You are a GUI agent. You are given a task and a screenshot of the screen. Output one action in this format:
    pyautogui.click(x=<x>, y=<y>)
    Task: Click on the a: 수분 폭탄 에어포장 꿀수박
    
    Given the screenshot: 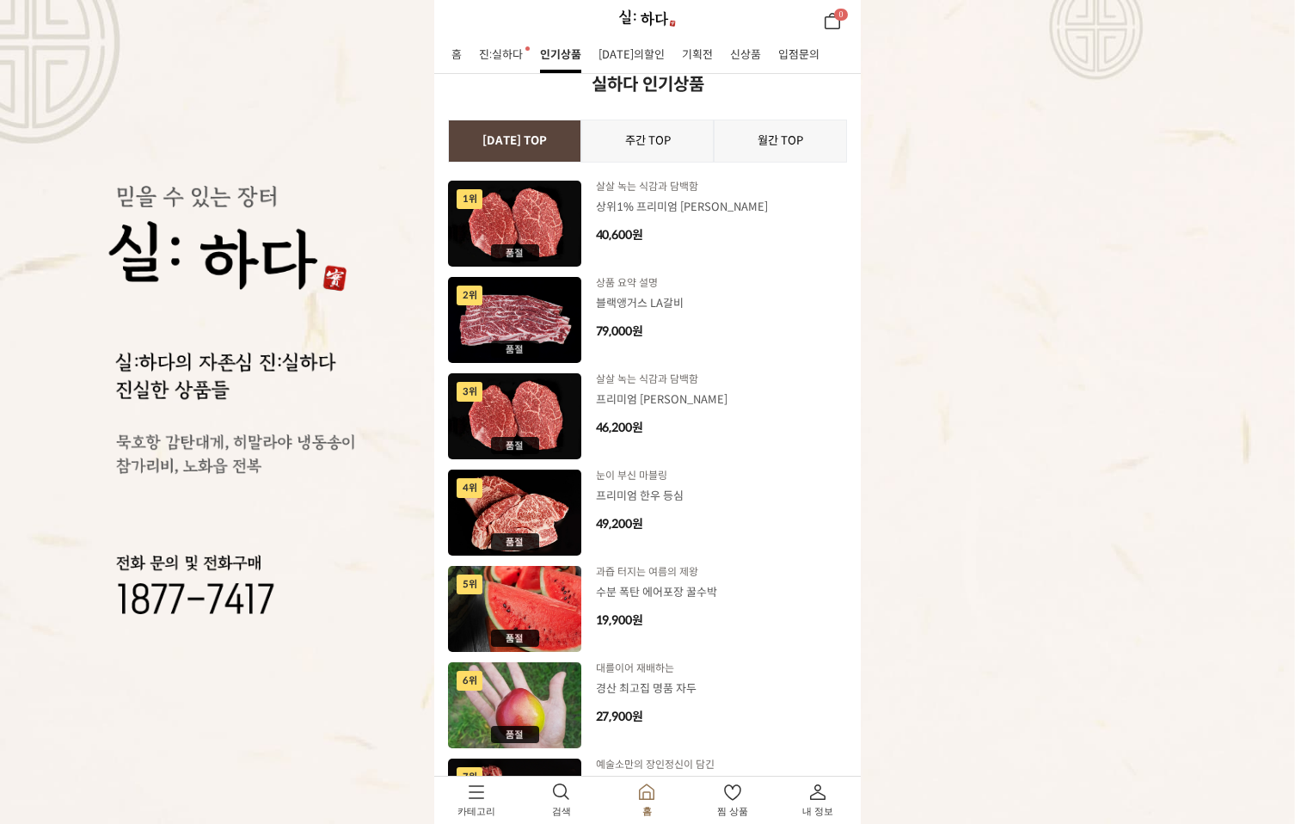 What is the action you would take?
    pyautogui.click(x=715, y=592)
    